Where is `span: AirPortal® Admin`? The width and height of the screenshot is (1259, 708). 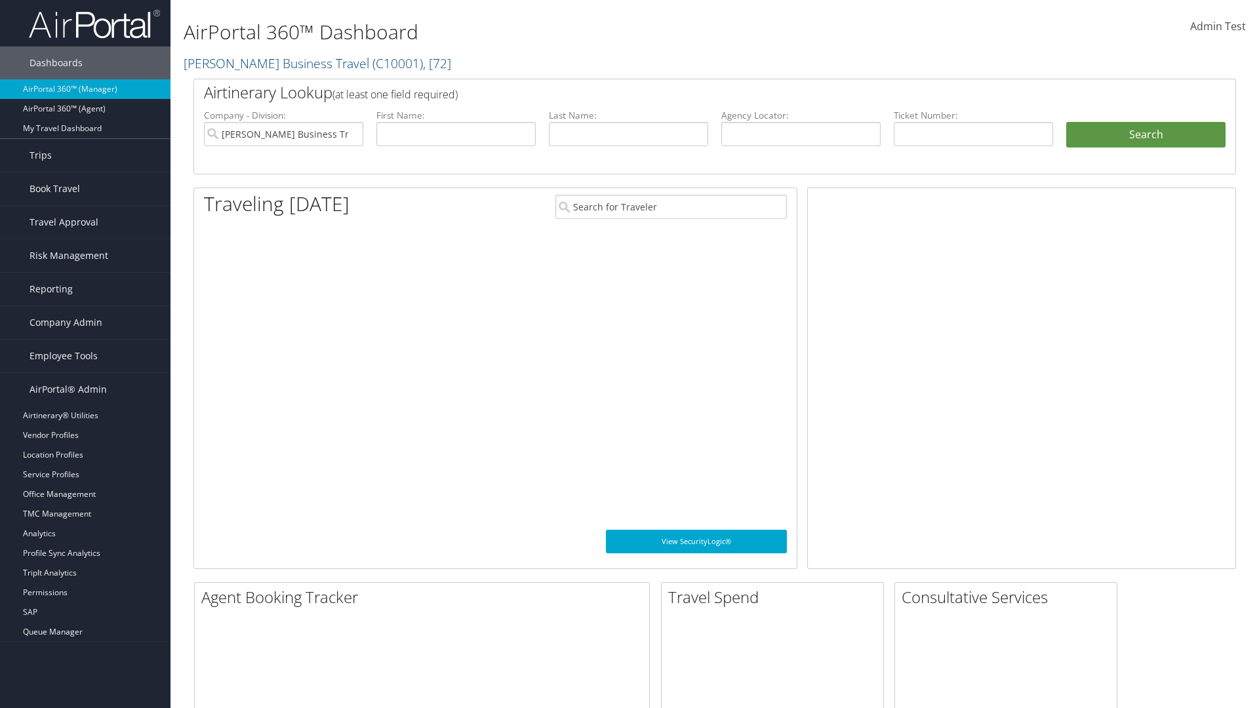
span: AirPortal® Admin is located at coordinates (68, 390).